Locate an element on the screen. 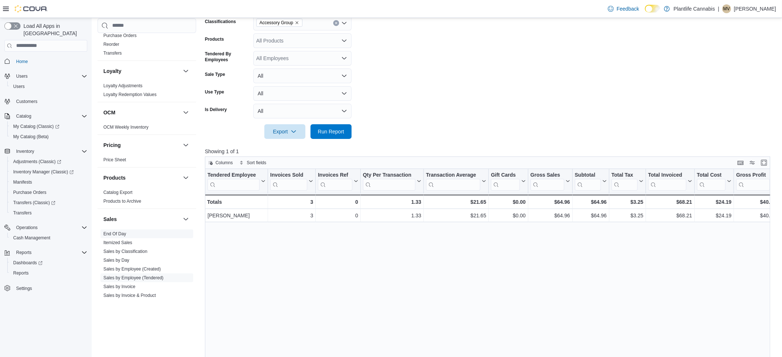 Image resolution: width=782 pixels, height=357 pixels. a: Settings is located at coordinates (24, 289).